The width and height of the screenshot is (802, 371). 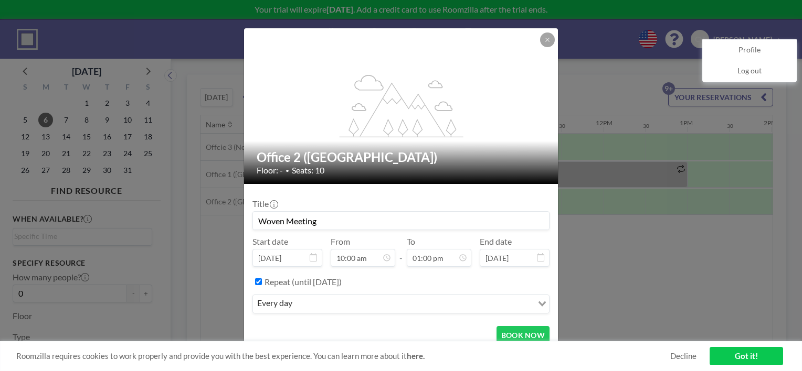 What do you see at coordinates (495, 242) in the screenshot?
I see `label: End date` at bounding box center [495, 242].